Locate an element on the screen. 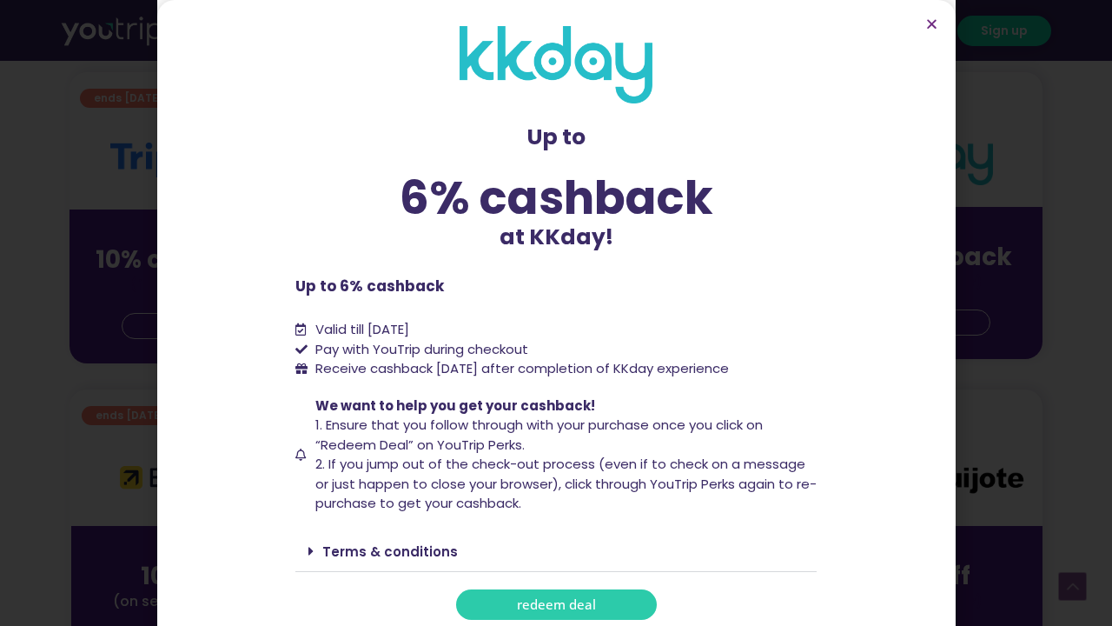  a: redeem deal is located at coordinates (556, 604).